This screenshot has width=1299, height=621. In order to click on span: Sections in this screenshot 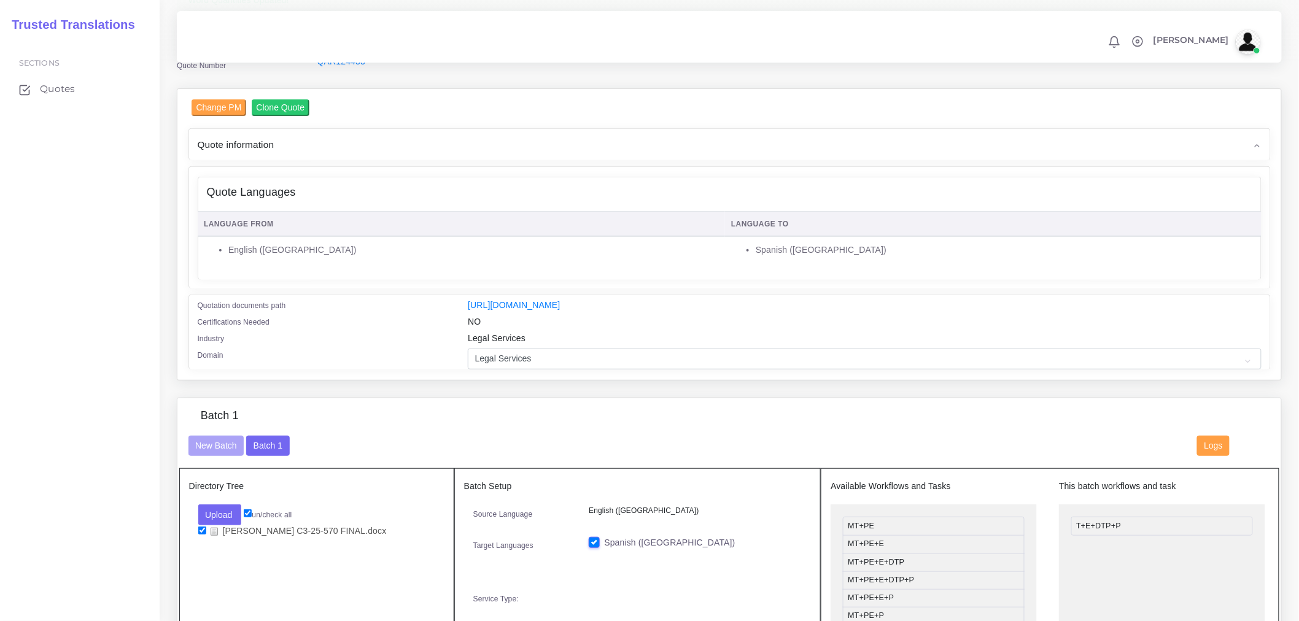, I will do `click(39, 63)`.